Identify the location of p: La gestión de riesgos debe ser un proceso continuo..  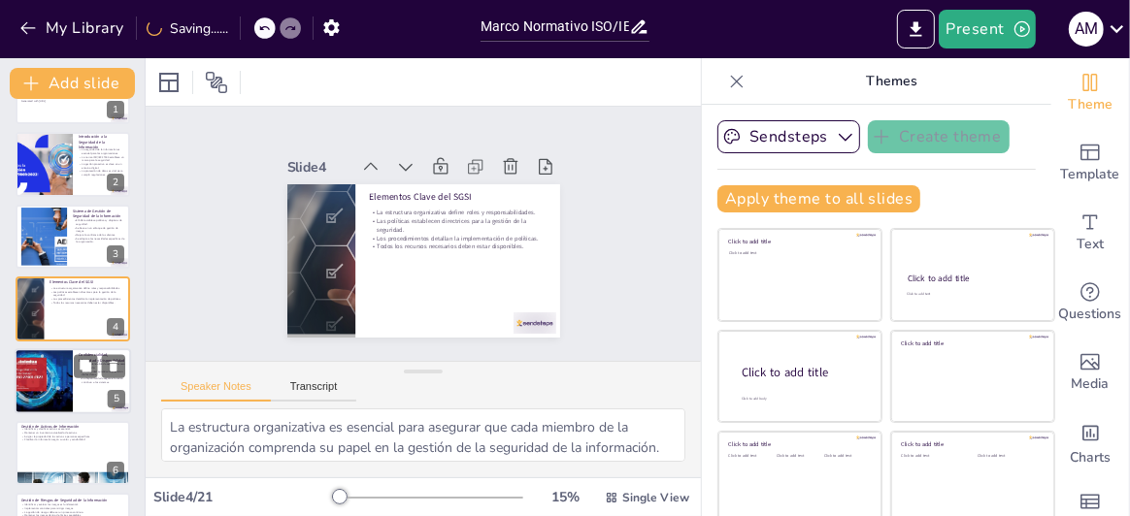
(73, 514).